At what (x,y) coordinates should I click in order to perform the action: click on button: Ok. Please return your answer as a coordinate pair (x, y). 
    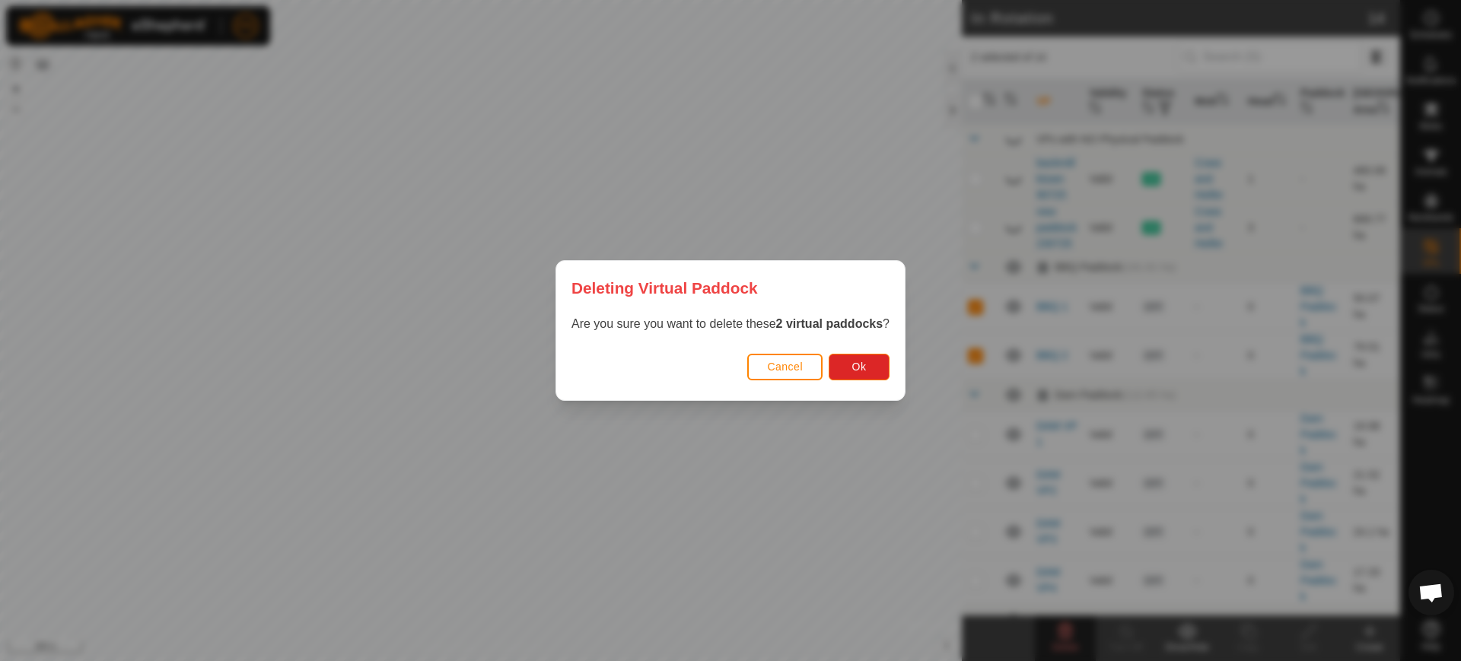
    Looking at the image, I should click on (859, 367).